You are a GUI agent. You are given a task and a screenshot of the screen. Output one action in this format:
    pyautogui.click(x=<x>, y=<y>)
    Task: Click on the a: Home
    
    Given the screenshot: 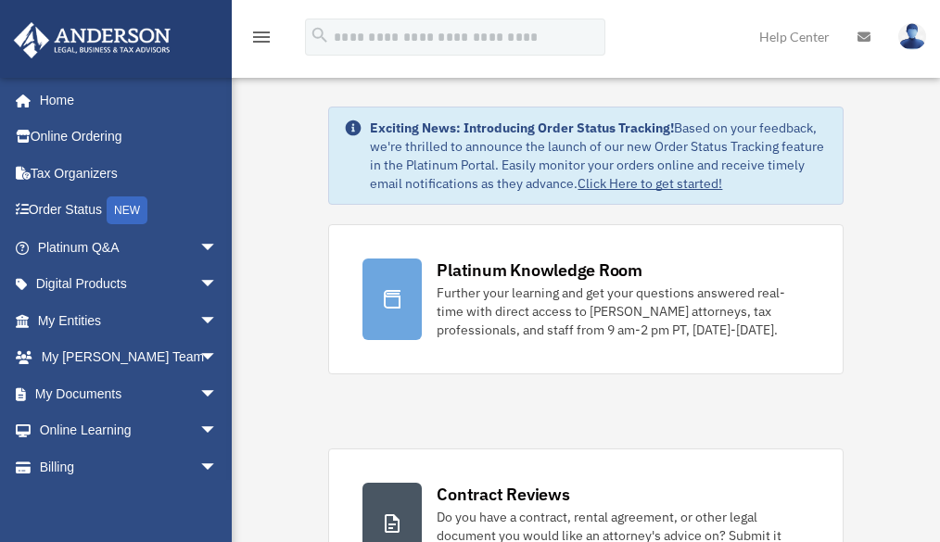 What is the action you would take?
    pyautogui.click(x=124, y=100)
    